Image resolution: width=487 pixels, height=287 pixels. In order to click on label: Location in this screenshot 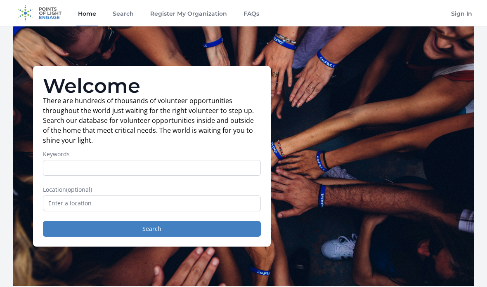, I will do `click(152, 190)`.